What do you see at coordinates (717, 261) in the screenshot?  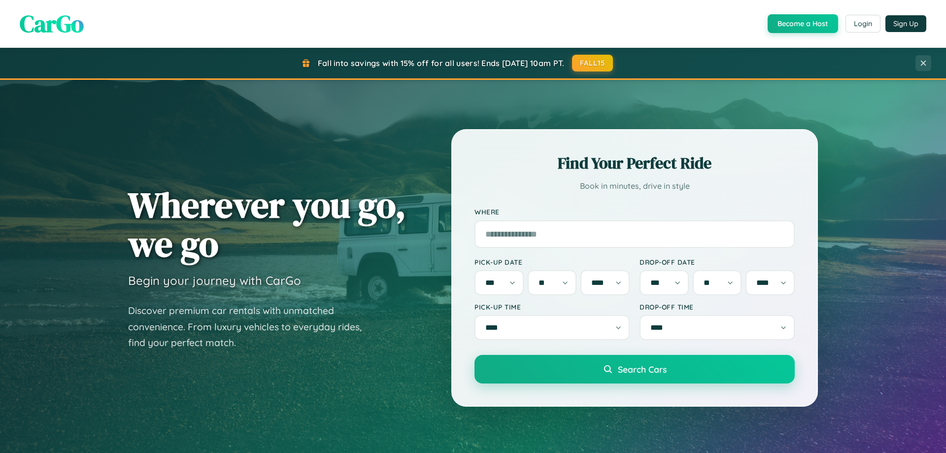 I see `label: Drop-off Date` at bounding box center [717, 261].